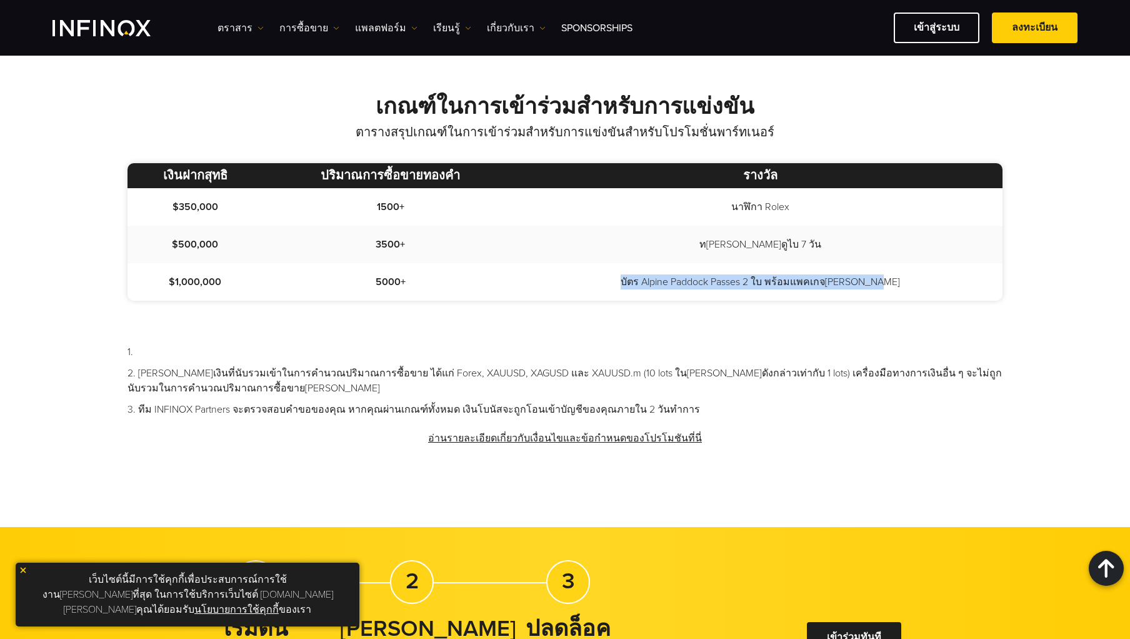 Image resolution: width=1130 pixels, height=639 pixels. Describe the element at coordinates (760, 207) in the screenshot. I see `td: นาฬิกา Rolex` at that location.